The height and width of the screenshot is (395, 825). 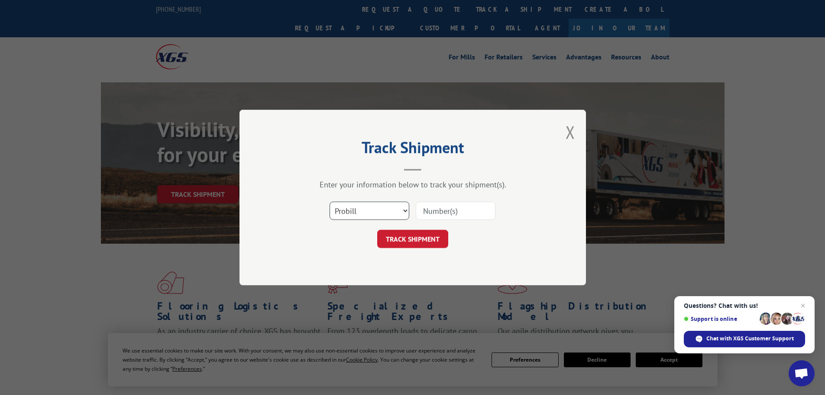 I want to click on div: Open chat, so click(x=802, y=373).